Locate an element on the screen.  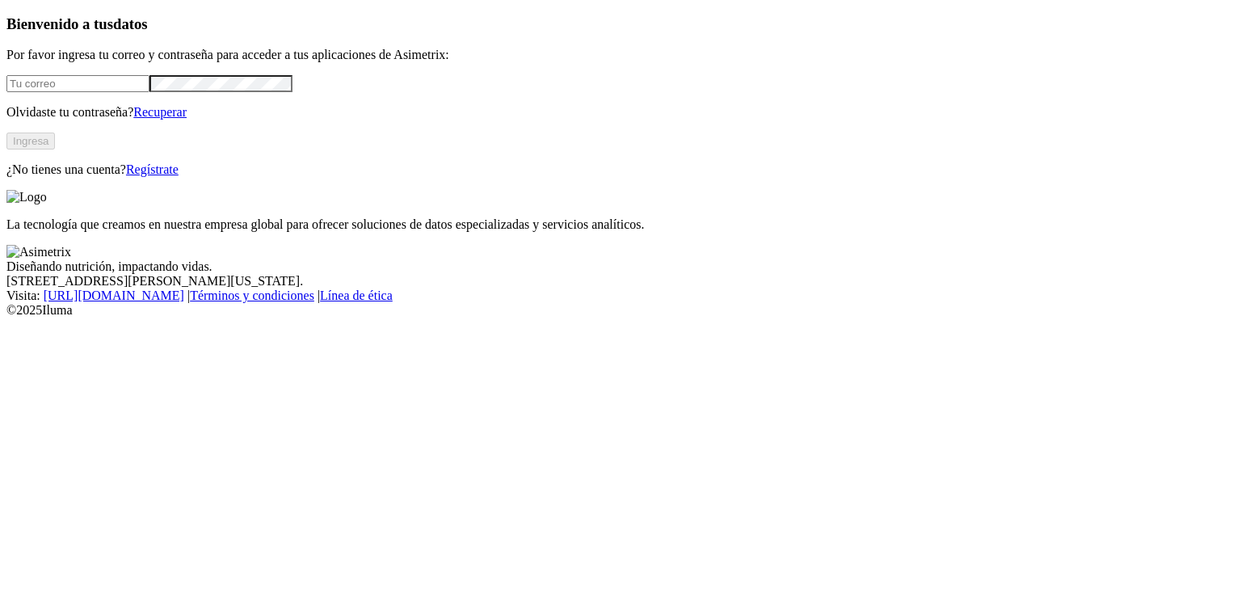
img: Logo is located at coordinates (27, 197).